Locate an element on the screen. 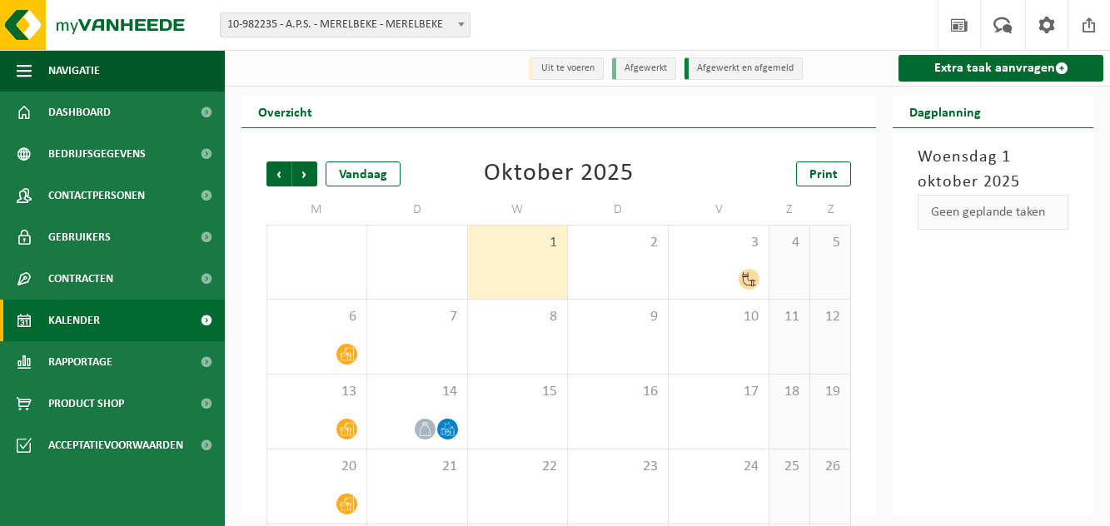 The height and width of the screenshot is (526, 1110). span: 10 is located at coordinates (719, 317).